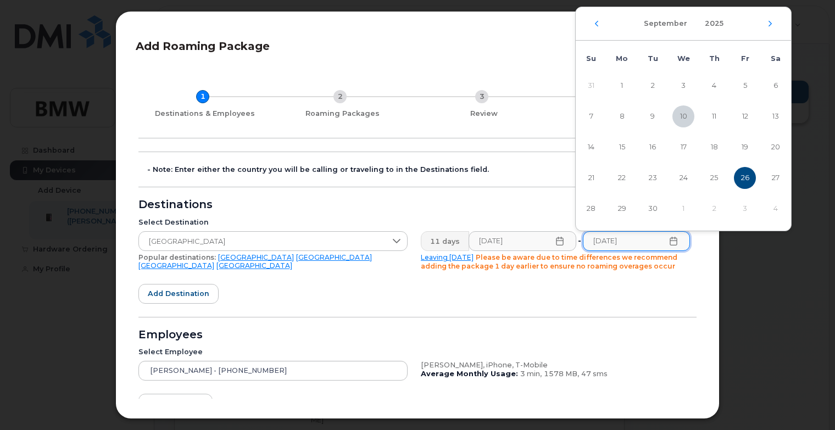  What do you see at coordinates (175, 403) in the screenshot?
I see `span: Add employee` at bounding box center [175, 403].